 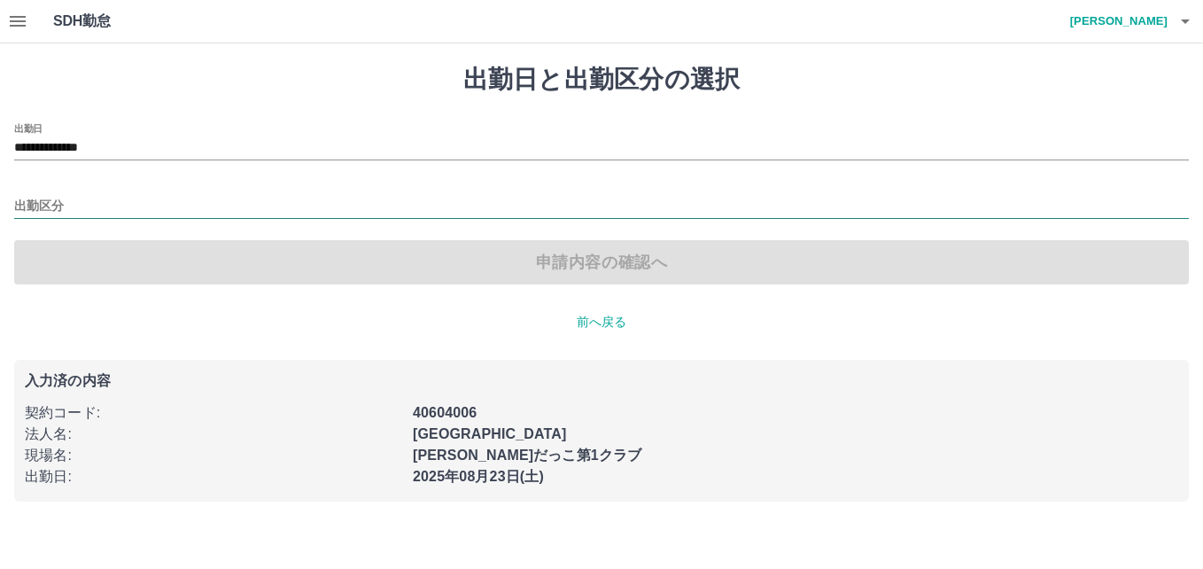 I want to click on h1: 出勤日と出勤区分の選択, so click(x=601, y=80).